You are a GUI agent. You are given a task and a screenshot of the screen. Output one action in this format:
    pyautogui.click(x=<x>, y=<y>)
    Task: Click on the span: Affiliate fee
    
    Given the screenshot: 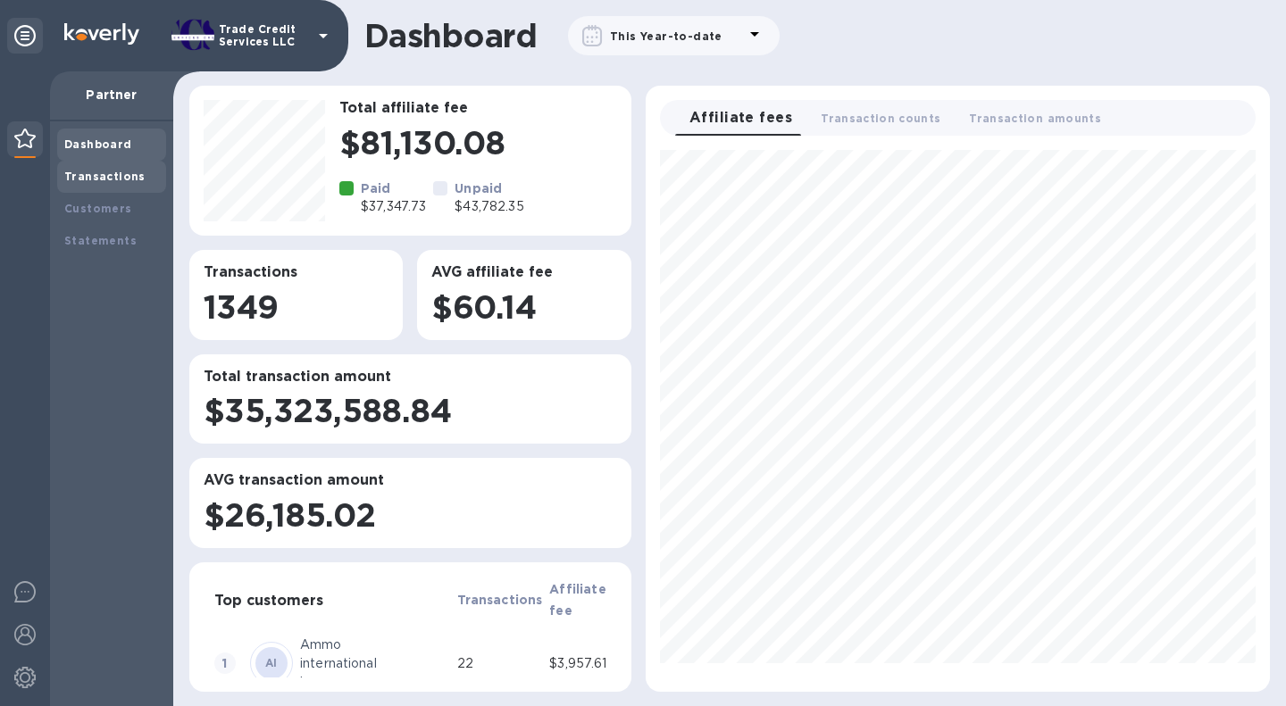 What is the action you would take?
    pyautogui.click(x=580, y=600)
    